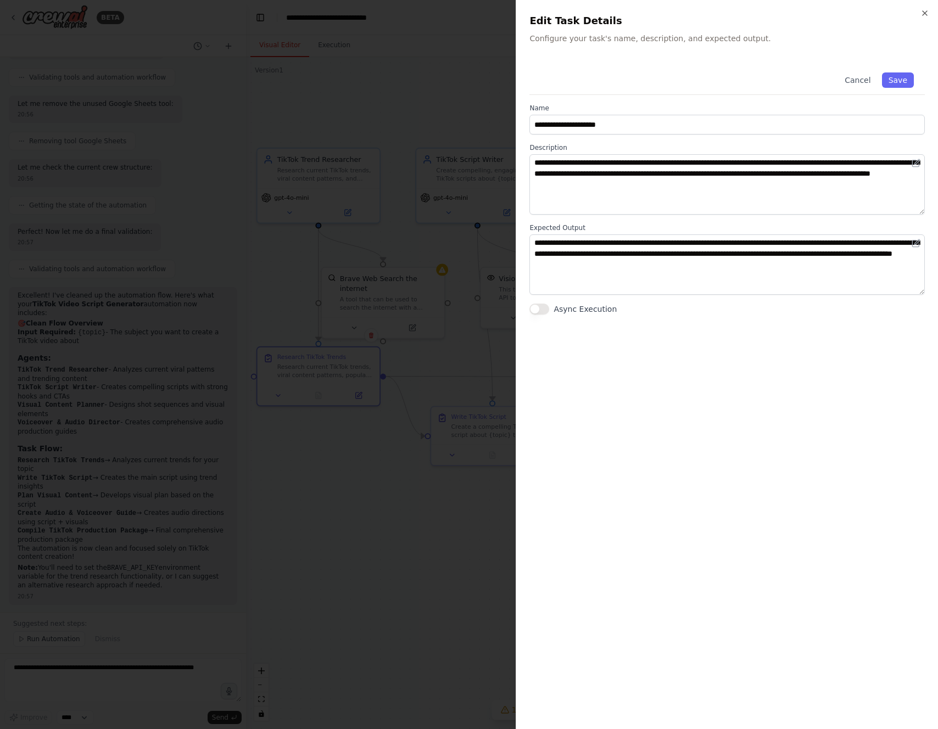 This screenshot has width=938, height=729. What do you see at coordinates (727, 228) in the screenshot?
I see `label: Expected Output` at bounding box center [727, 228].